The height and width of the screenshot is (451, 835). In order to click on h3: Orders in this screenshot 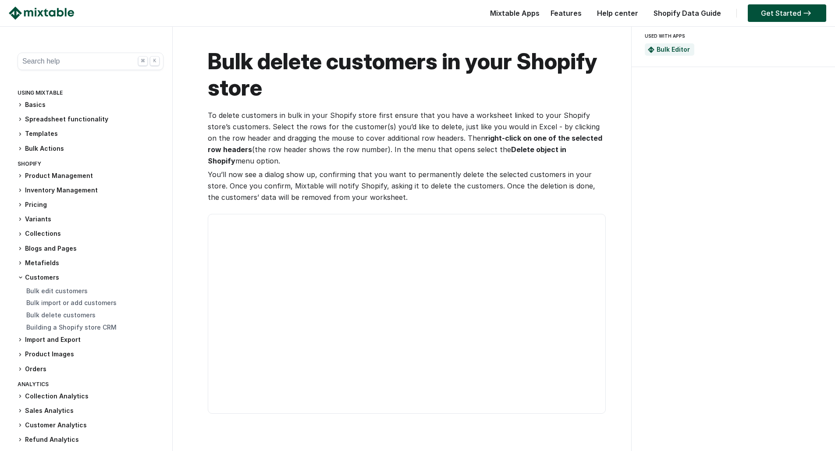, I will do `click(90, 369)`.